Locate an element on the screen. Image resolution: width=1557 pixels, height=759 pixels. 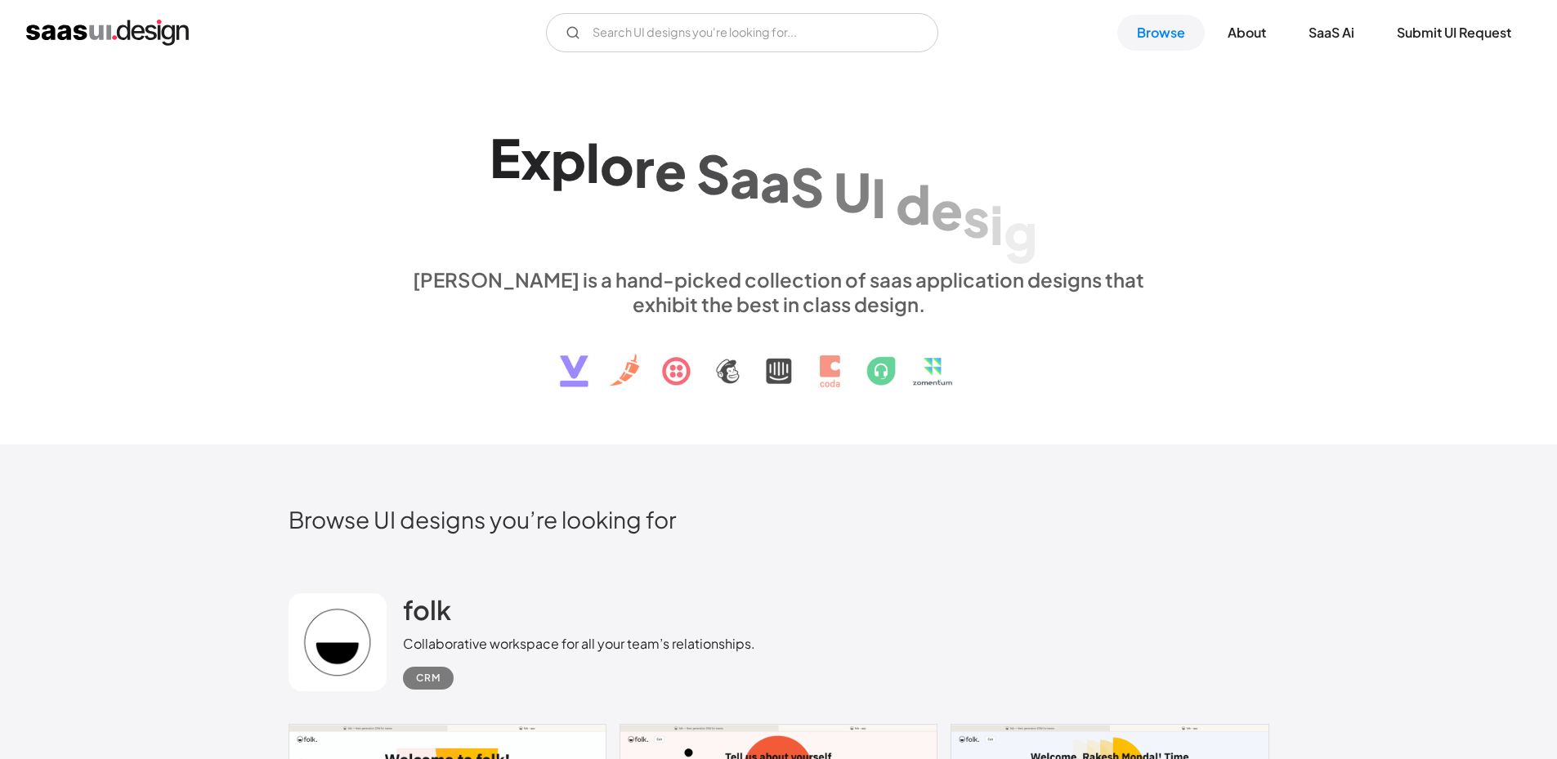
div: Collaborative workspace for all your team’s relationships. is located at coordinates (579, 644).